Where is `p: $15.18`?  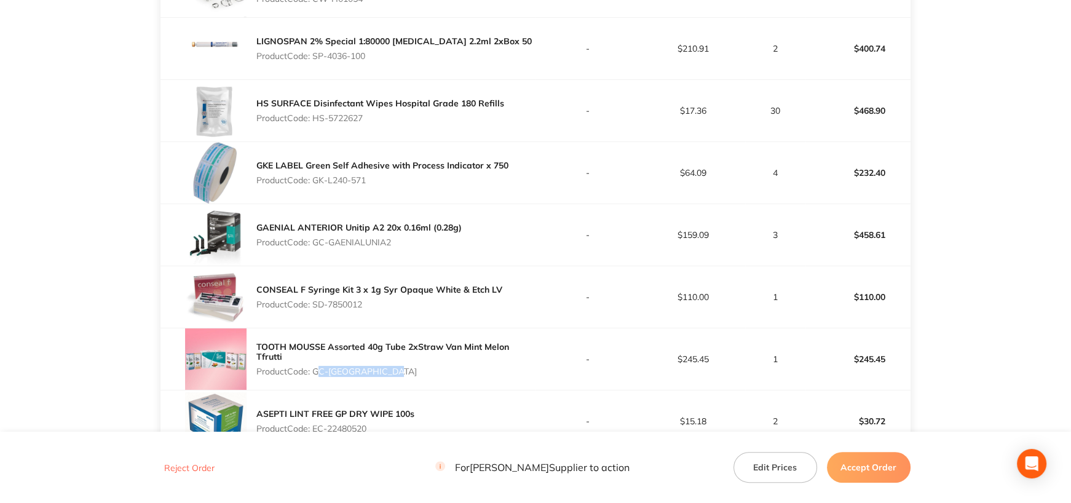 p: $15.18 is located at coordinates (693, 421).